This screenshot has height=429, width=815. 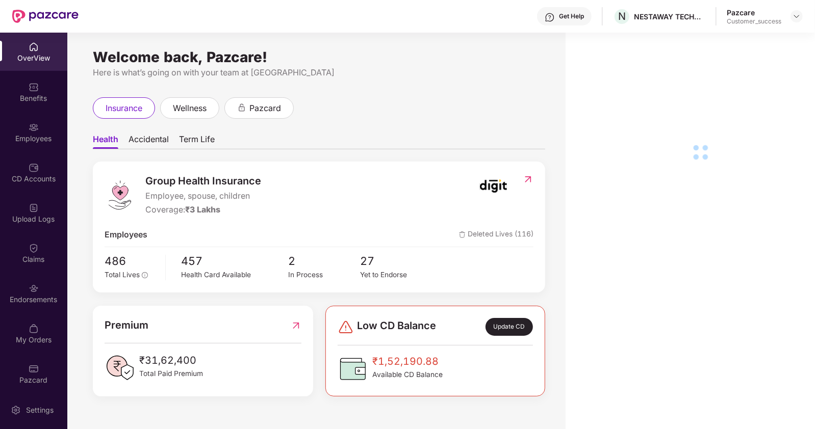 I want to click on div: Welcome back, Pazcare!, so click(x=319, y=57).